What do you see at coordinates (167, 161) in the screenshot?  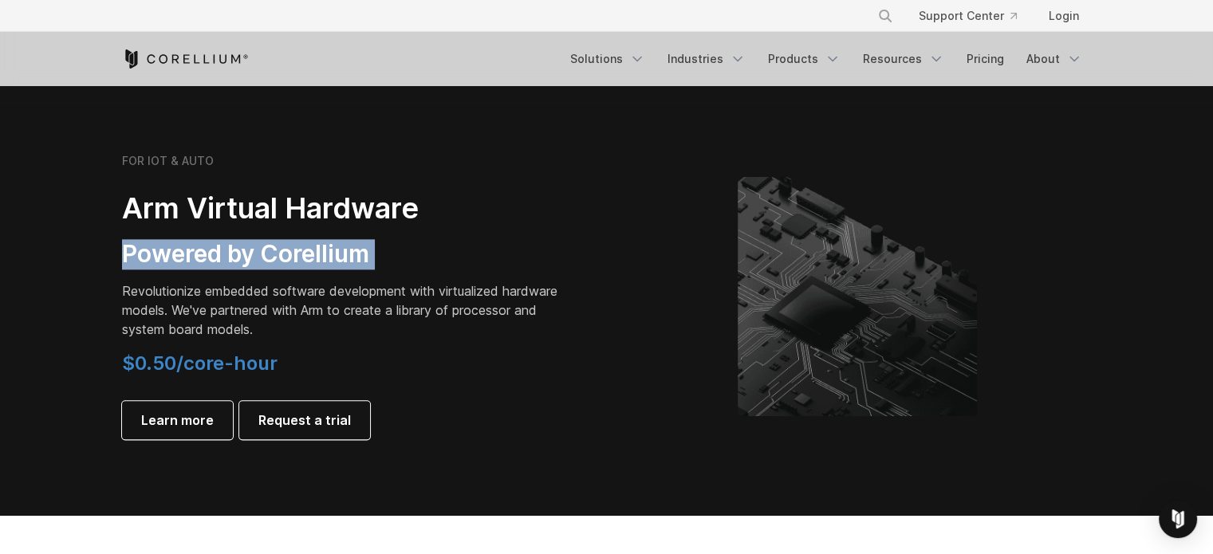 I see `h6: FOR IOT & AUTO` at bounding box center [167, 161].